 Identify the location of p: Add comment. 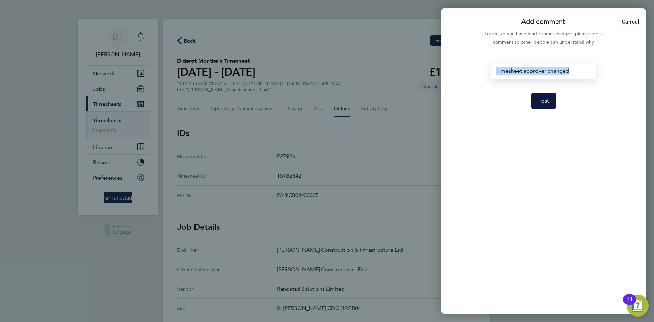
(543, 22).